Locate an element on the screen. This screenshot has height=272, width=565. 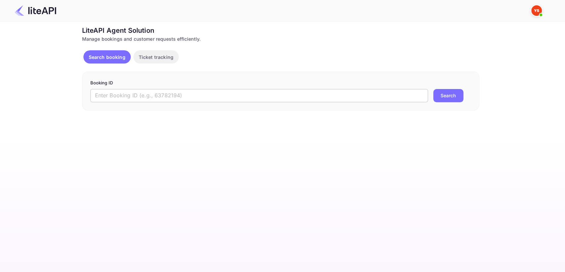
p: Search booking is located at coordinates (107, 57).